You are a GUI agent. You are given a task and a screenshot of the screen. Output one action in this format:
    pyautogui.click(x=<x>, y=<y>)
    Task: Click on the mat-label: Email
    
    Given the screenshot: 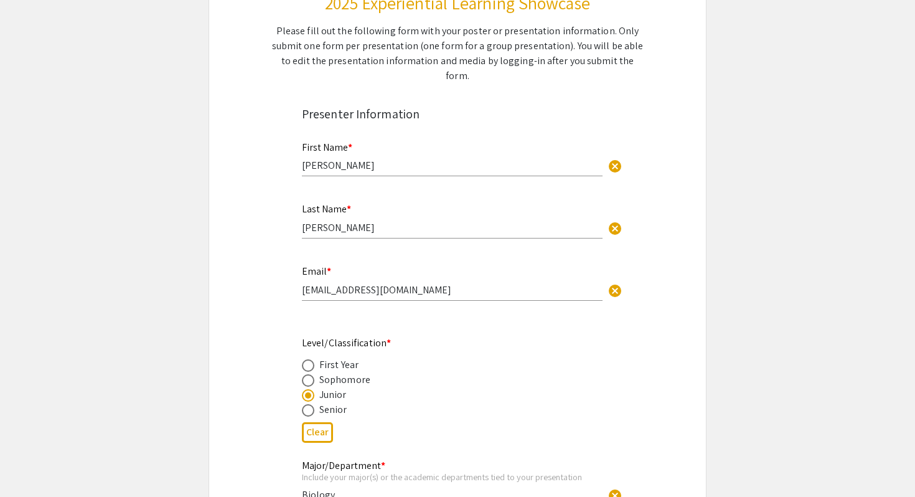 What is the action you would take?
    pyautogui.click(x=316, y=271)
    